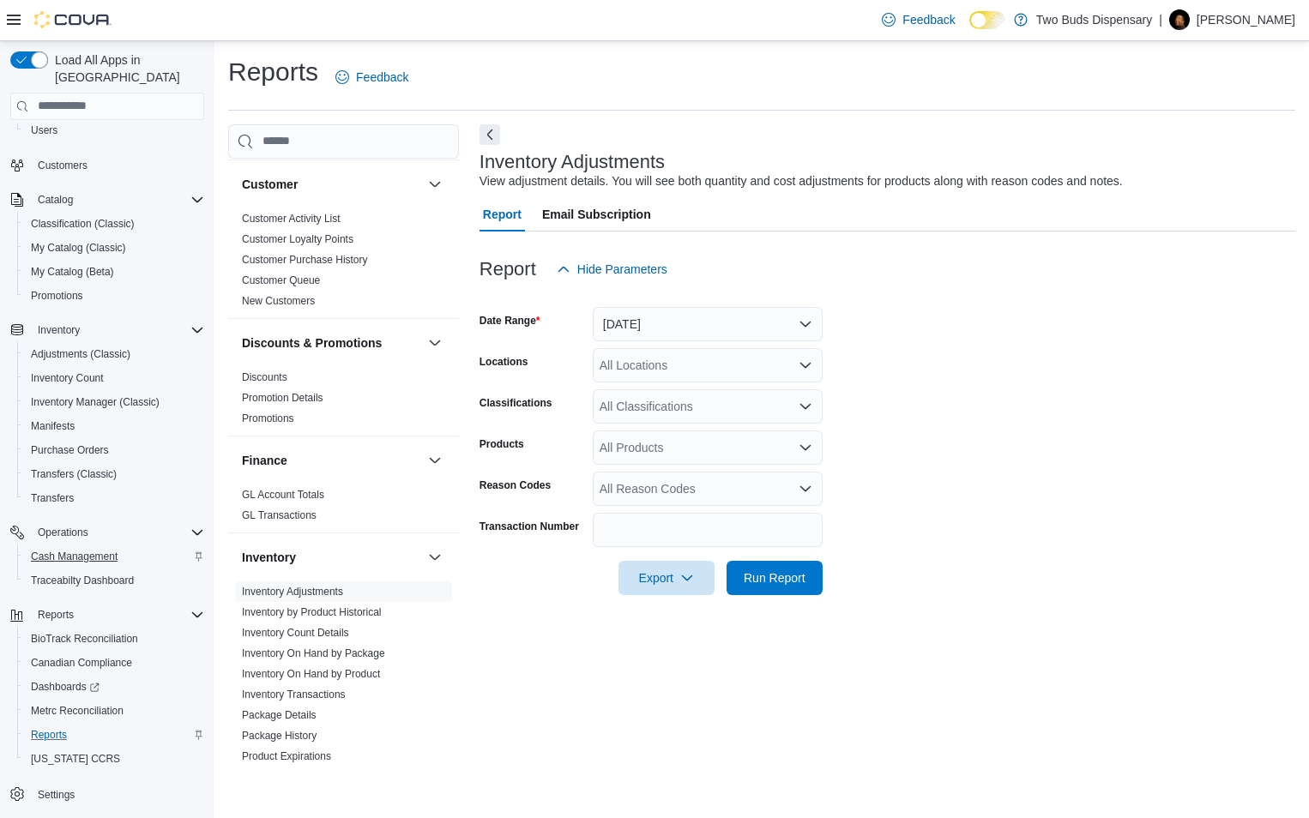  What do you see at coordinates (311, 613) in the screenshot?
I see `span: Inventory by Product Historical` at bounding box center [311, 613].